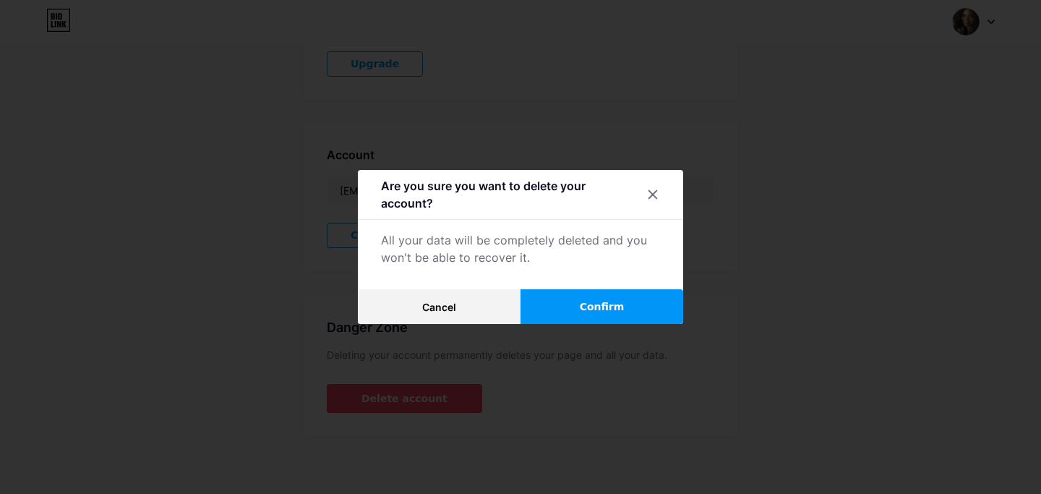 This screenshot has height=494, width=1041. What do you see at coordinates (602, 307) in the screenshot?
I see `span: Confirm` at bounding box center [602, 307].